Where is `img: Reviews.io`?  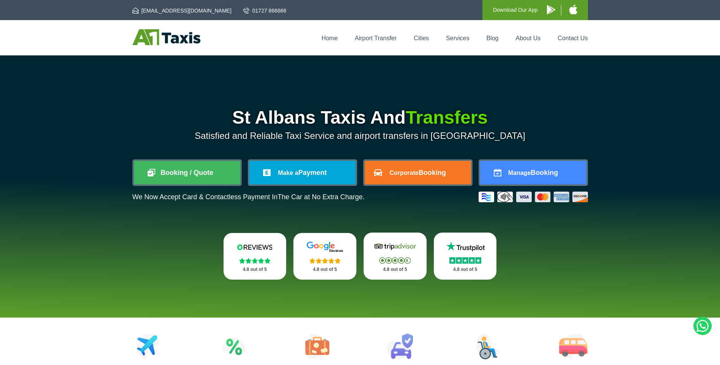 img: Reviews.io is located at coordinates (255, 247).